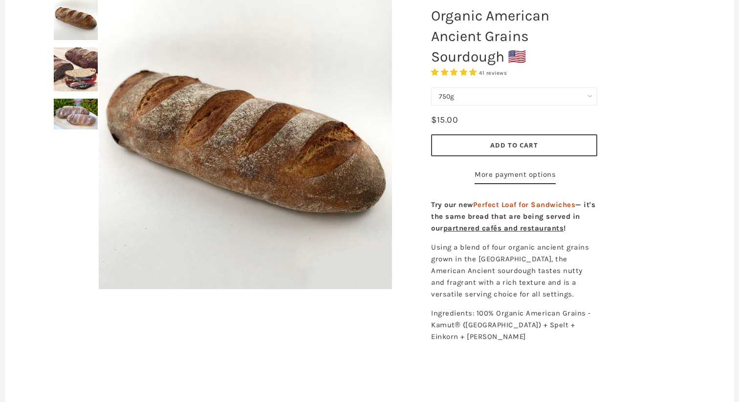 This screenshot has width=739, height=402. Describe the element at coordinates (514, 145) in the screenshot. I see `button: Add to Cart` at that location.